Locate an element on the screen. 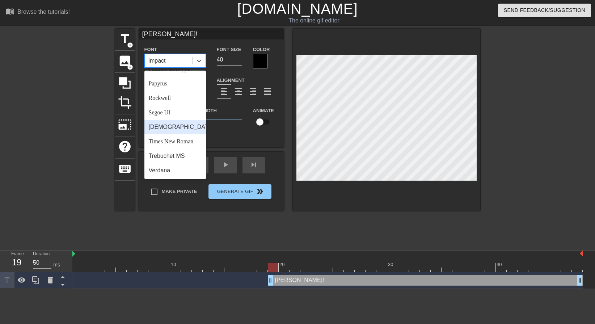  span: title is located at coordinates (125, 39).